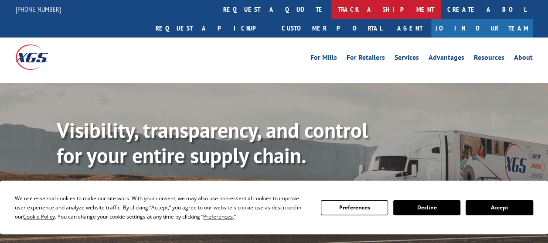  Describe the element at coordinates (523, 59) in the screenshot. I see `a: About` at that location.